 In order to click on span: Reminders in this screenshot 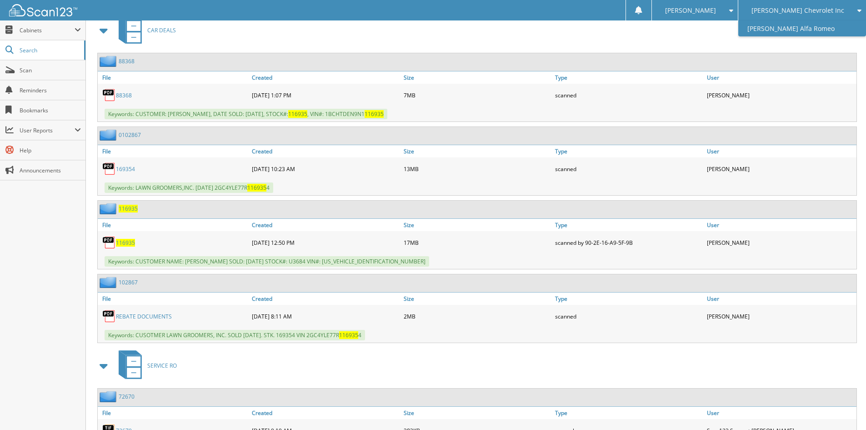, I will do `click(50, 90)`.